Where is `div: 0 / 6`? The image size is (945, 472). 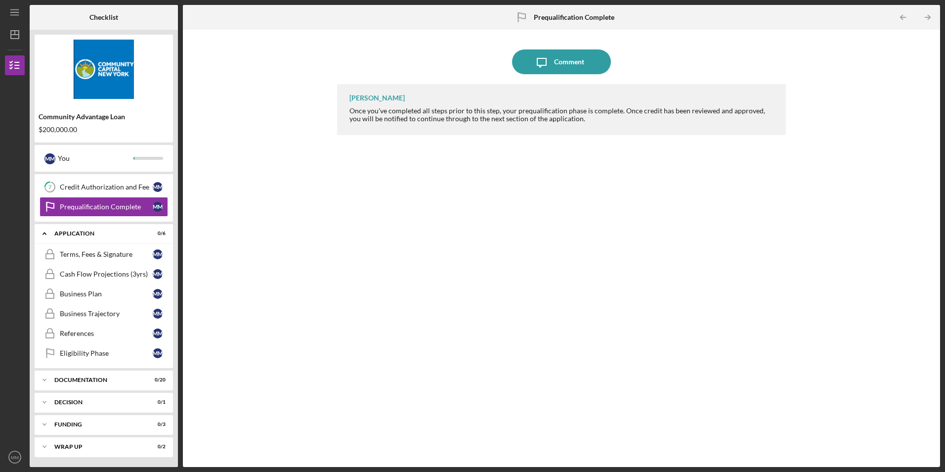
div: 0 / 6 is located at coordinates (157, 233).